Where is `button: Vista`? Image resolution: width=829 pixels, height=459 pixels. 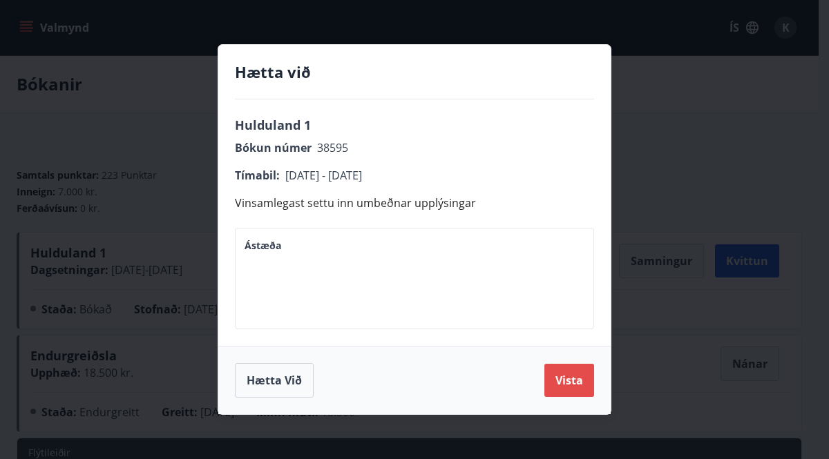
button: Vista is located at coordinates (569, 381).